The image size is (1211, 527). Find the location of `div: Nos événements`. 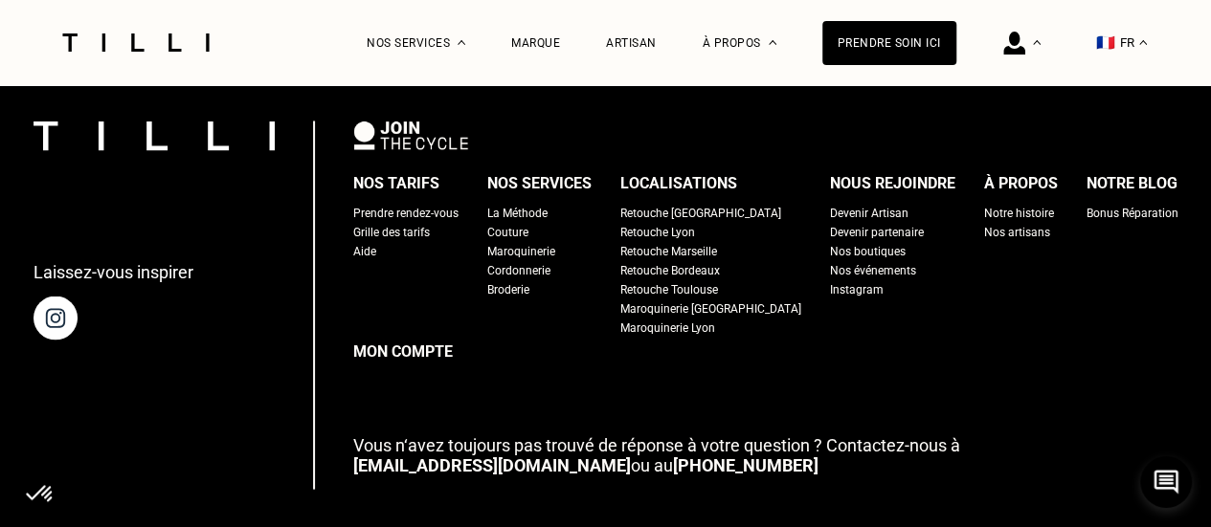

div: Nos événements is located at coordinates (873, 270).